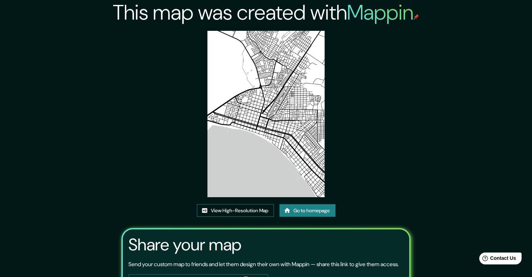 The height and width of the screenshot is (277, 532). I want to click on span: Contact Us, so click(33, 8).